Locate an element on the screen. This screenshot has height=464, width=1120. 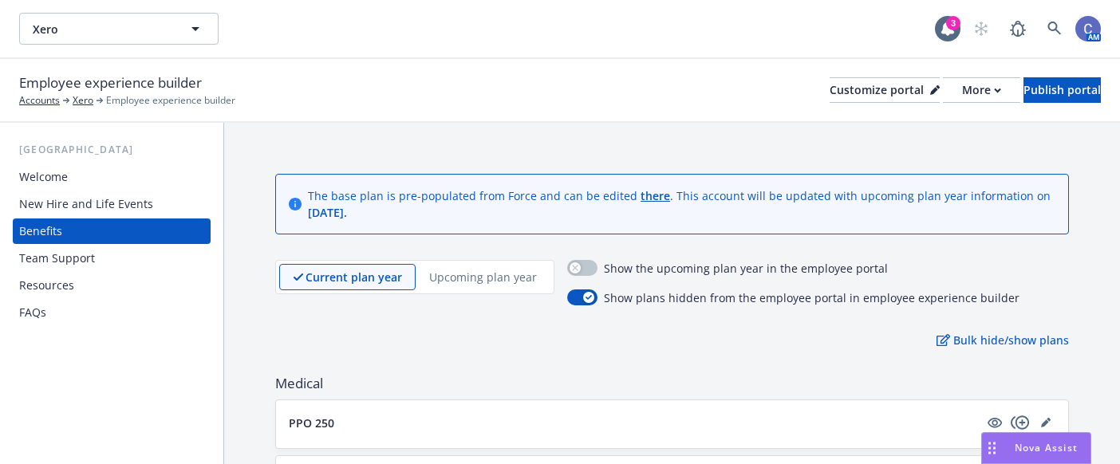
a: Start snowing is located at coordinates (981, 29).